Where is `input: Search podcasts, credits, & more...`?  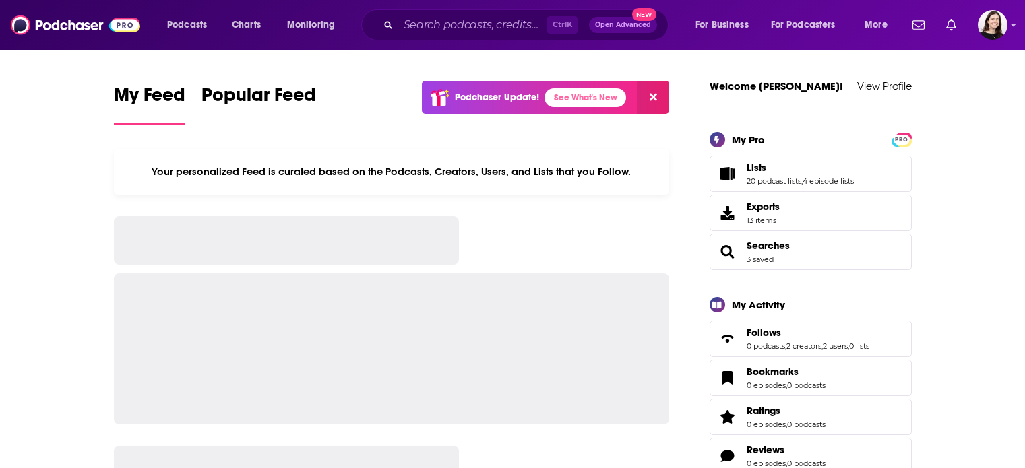 input: Search podcasts, credits, & more... is located at coordinates (472, 25).